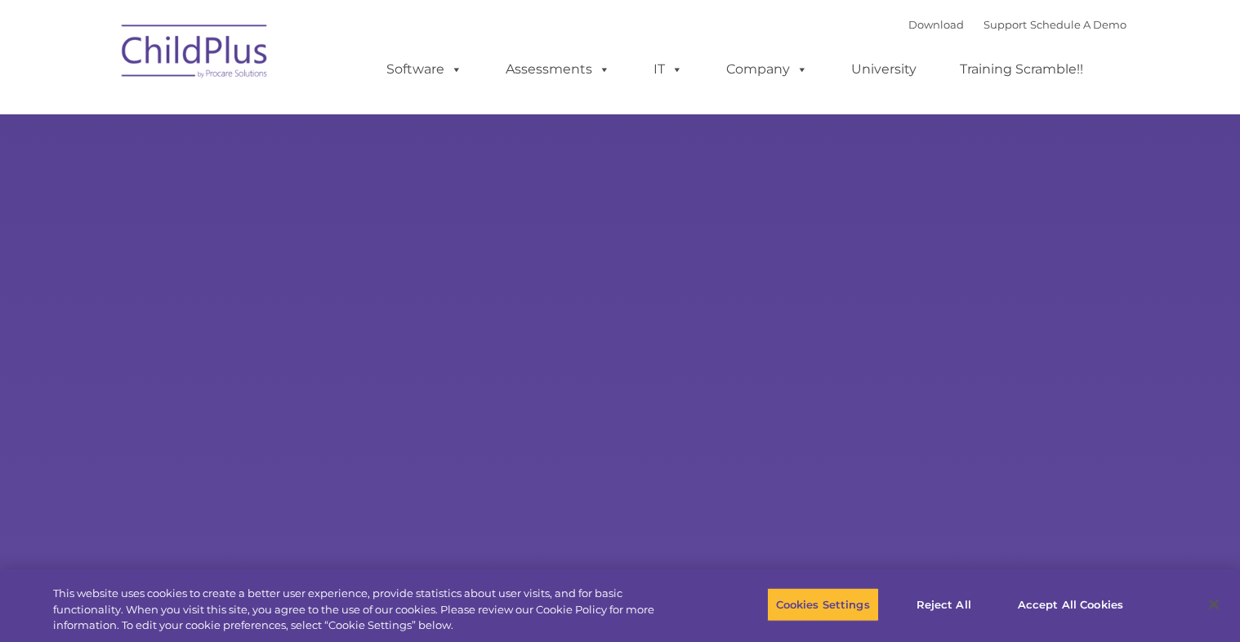 The image size is (1240, 642). Describe the element at coordinates (936, 25) in the screenshot. I see `a: Download` at that location.